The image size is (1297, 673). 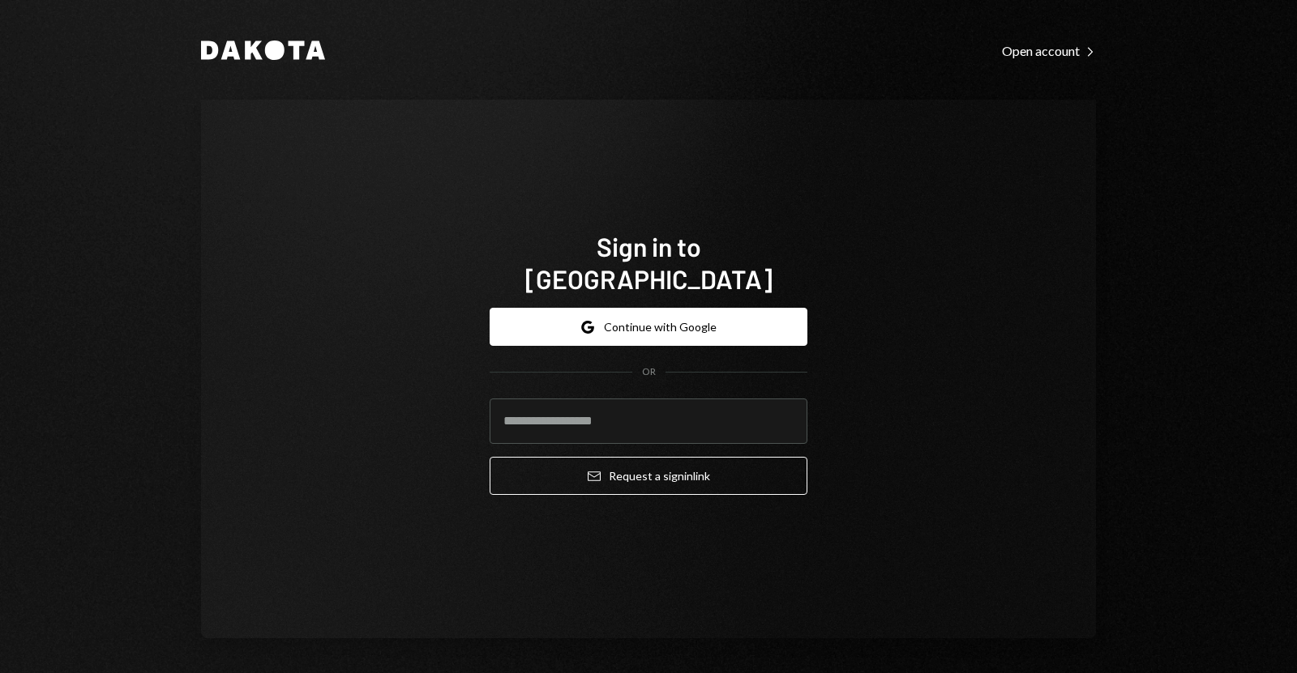 I want to click on div: OR, so click(x=648, y=372).